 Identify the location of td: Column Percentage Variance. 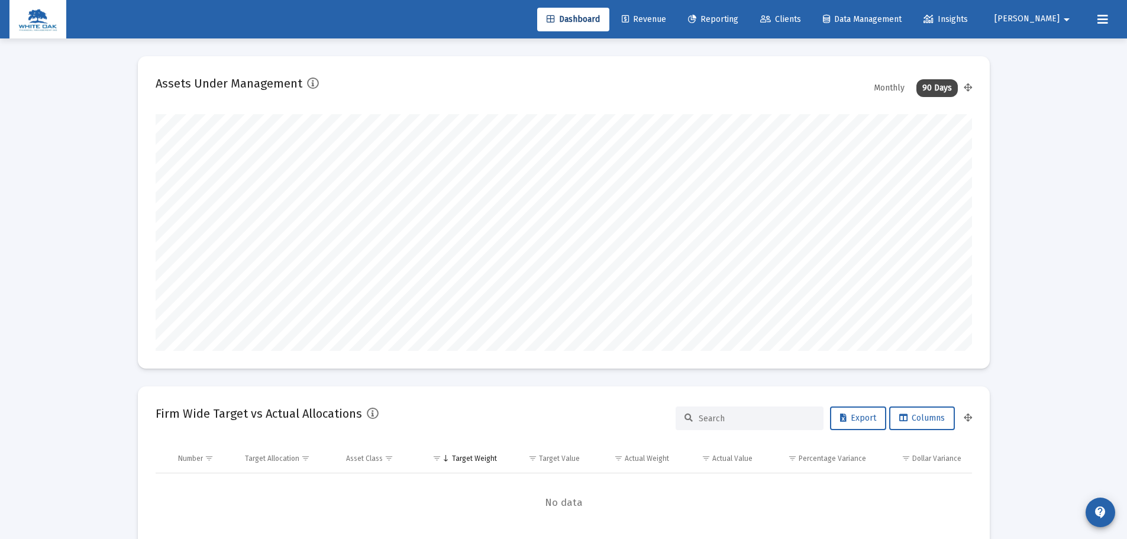
(818, 459).